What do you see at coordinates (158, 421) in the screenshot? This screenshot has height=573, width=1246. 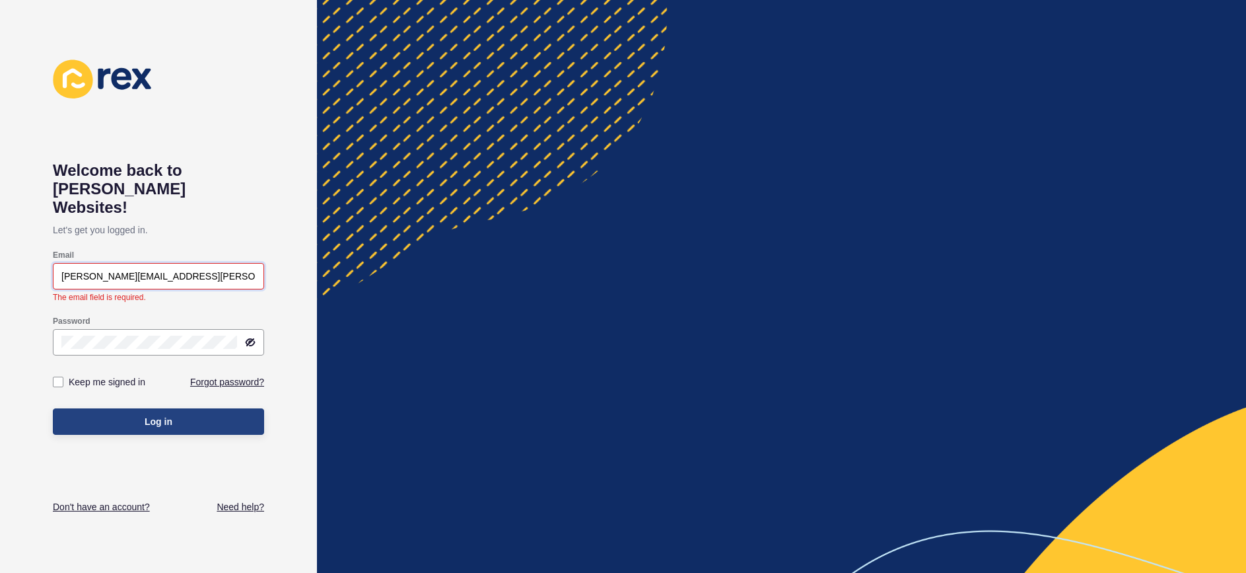 I see `button: Log in` at bounding box center [158, 421].